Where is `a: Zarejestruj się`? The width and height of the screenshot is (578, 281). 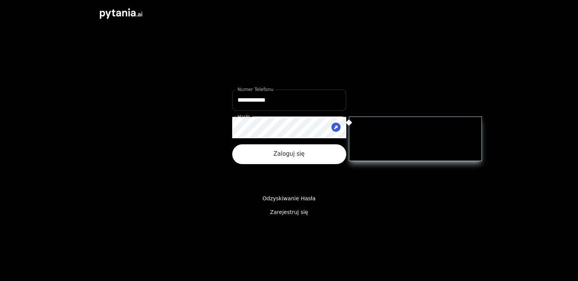
a: Zarejestruj się is located at coordinates (289, 212).